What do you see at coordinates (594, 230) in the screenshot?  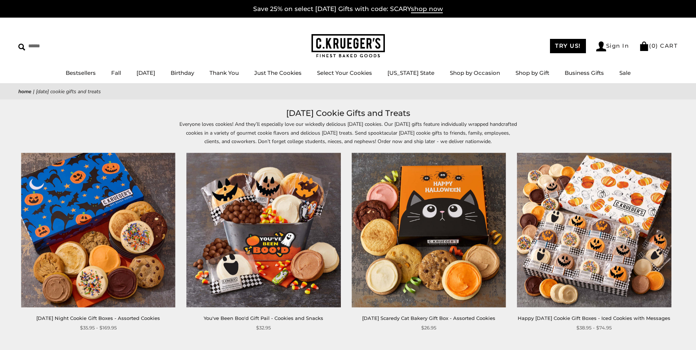 I see `img: Happy Halloween Cookie Gift Boxes - Iced Cookies with Messages` at bounding box center [594, 230].